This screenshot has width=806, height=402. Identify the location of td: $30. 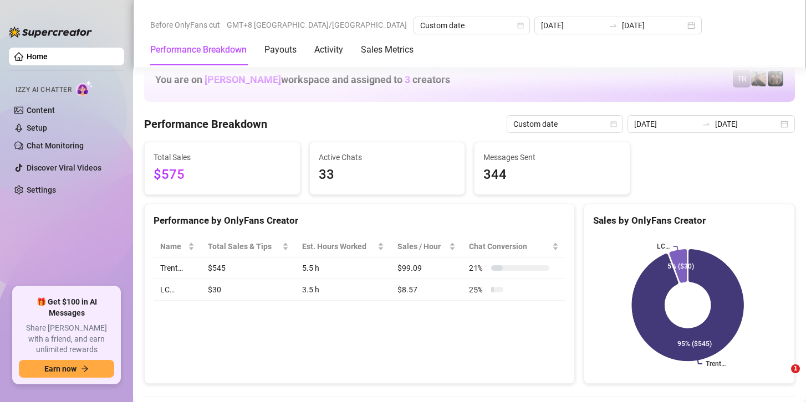
(248, 290).